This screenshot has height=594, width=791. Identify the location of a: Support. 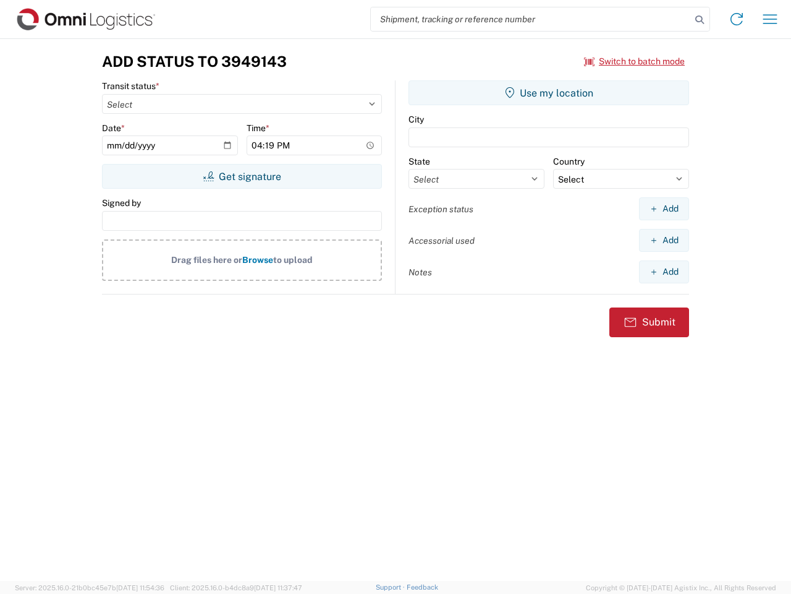
(391, 587).